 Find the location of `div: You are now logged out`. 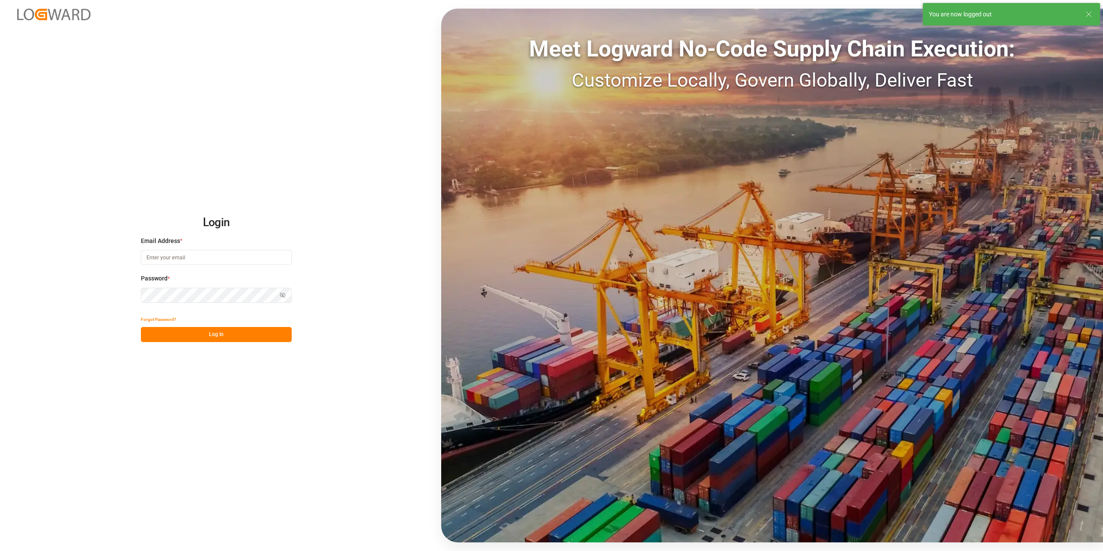

div: You are now logged out is located at coordinates (1003, 14).